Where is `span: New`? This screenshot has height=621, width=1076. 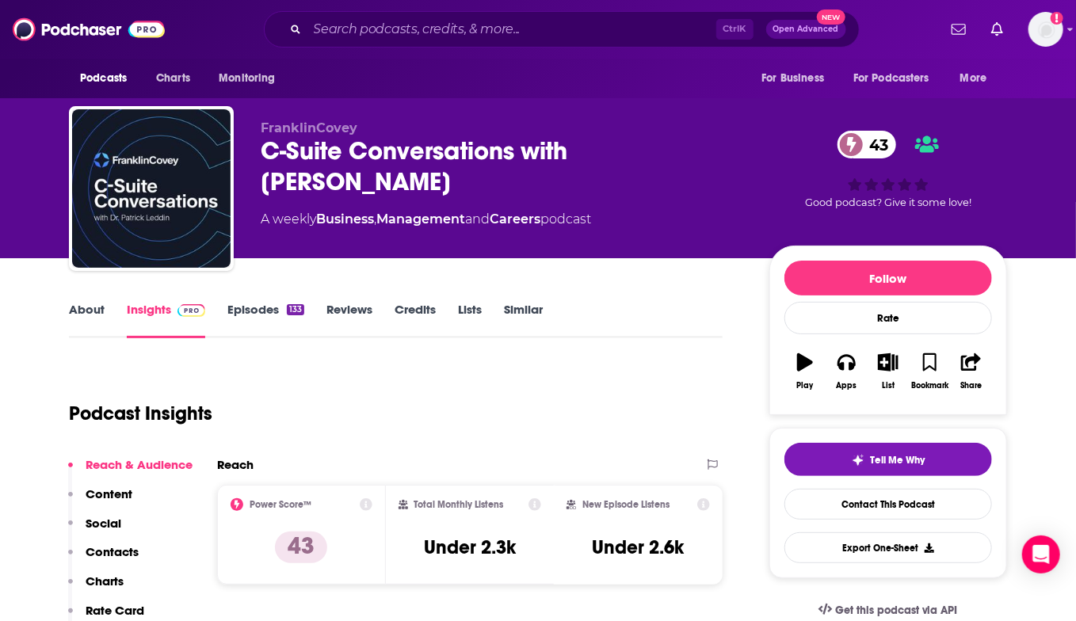
span: New is located at coordinates (831, 17).